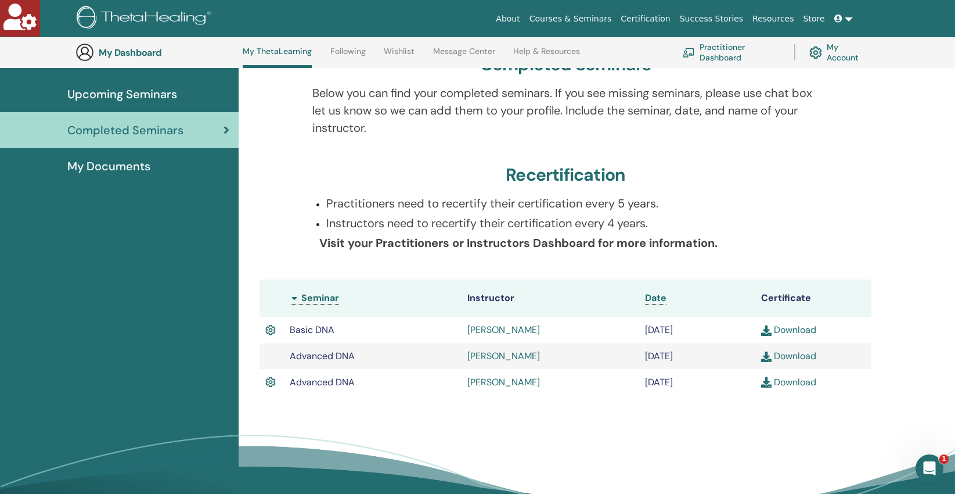 The width and height of the screenshot is (955, 494). I want to click on img: cog.svg, so click(816, 52).